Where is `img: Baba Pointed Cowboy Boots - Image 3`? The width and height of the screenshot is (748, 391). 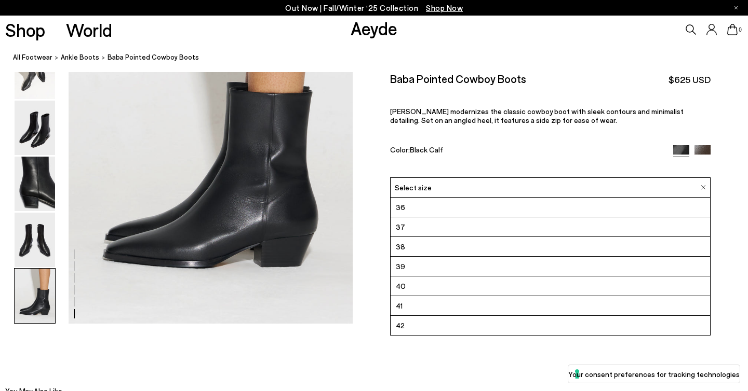 img: Baba Pointed Cowboy Boots - Image 3 is located at coordinates (35, 128).